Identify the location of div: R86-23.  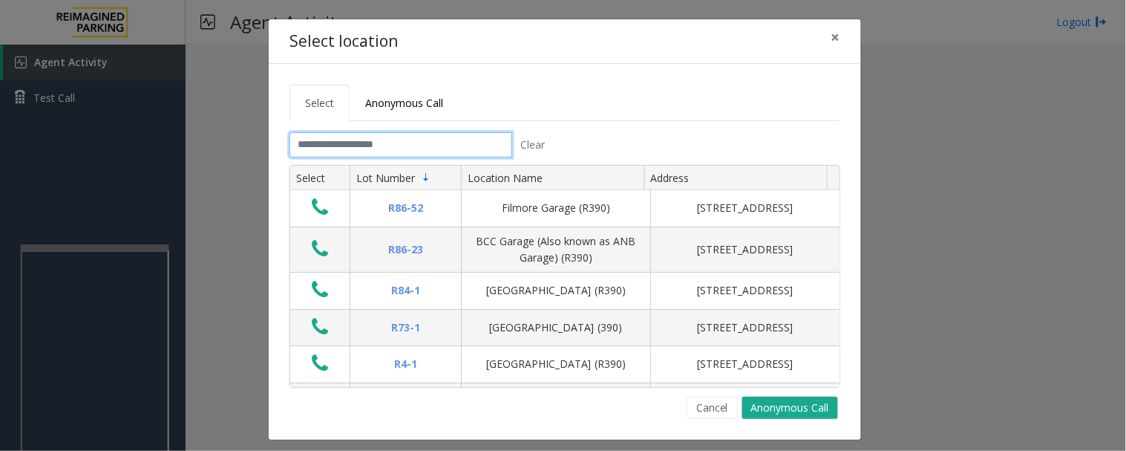
(405, 249).